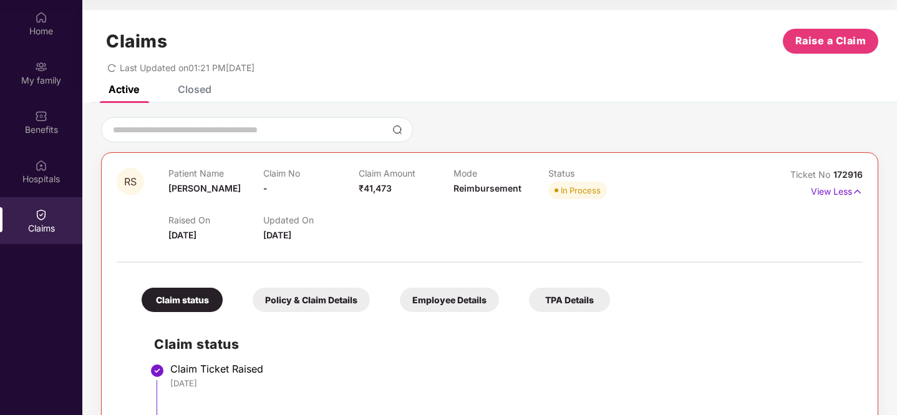 Image resolution: width=897 pixels, height=415 pixels. Describe the element at coordinates (112, 67) in the screenshot. I see `span: redo` at that location.